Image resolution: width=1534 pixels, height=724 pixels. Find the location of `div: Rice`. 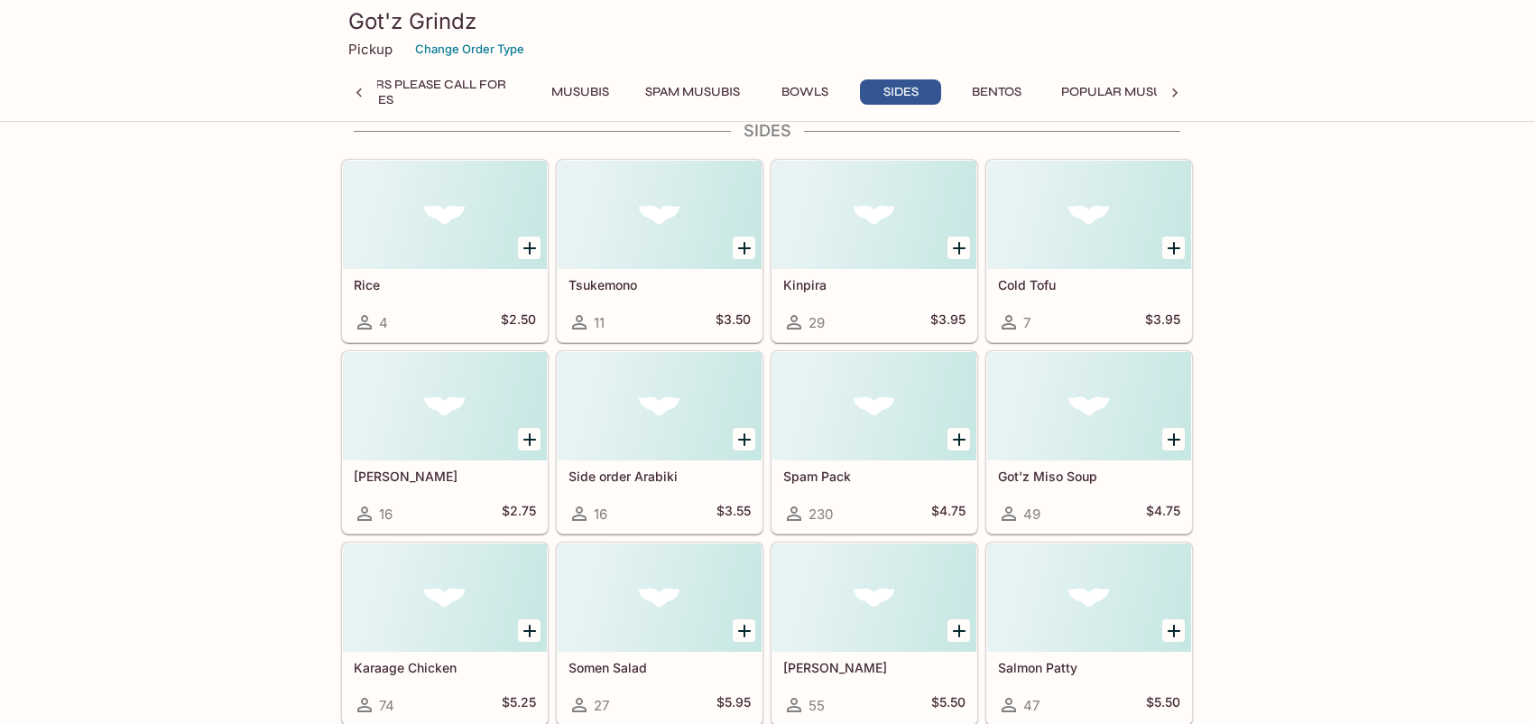

div: Rice is located at coordinates (445, 215).